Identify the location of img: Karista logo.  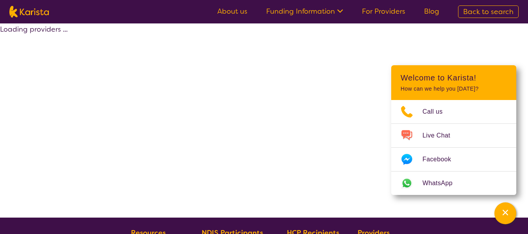
(29, 12).